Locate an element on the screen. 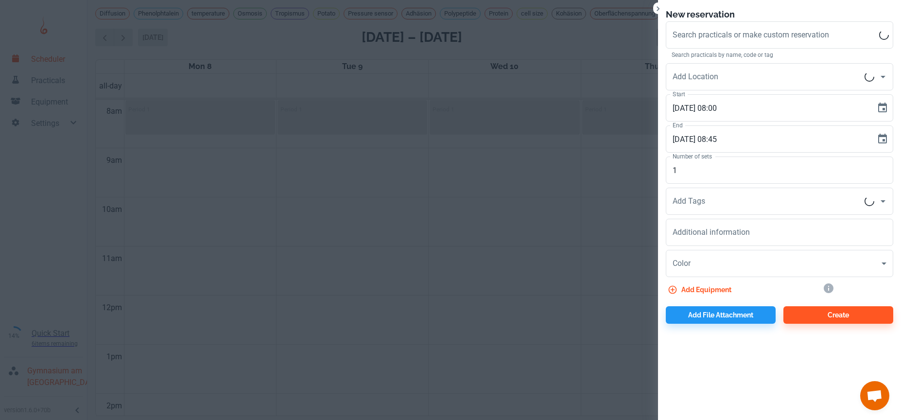 This screenshot has height=420, width=901. button: Add equipment is located at coordinates (700, 290).